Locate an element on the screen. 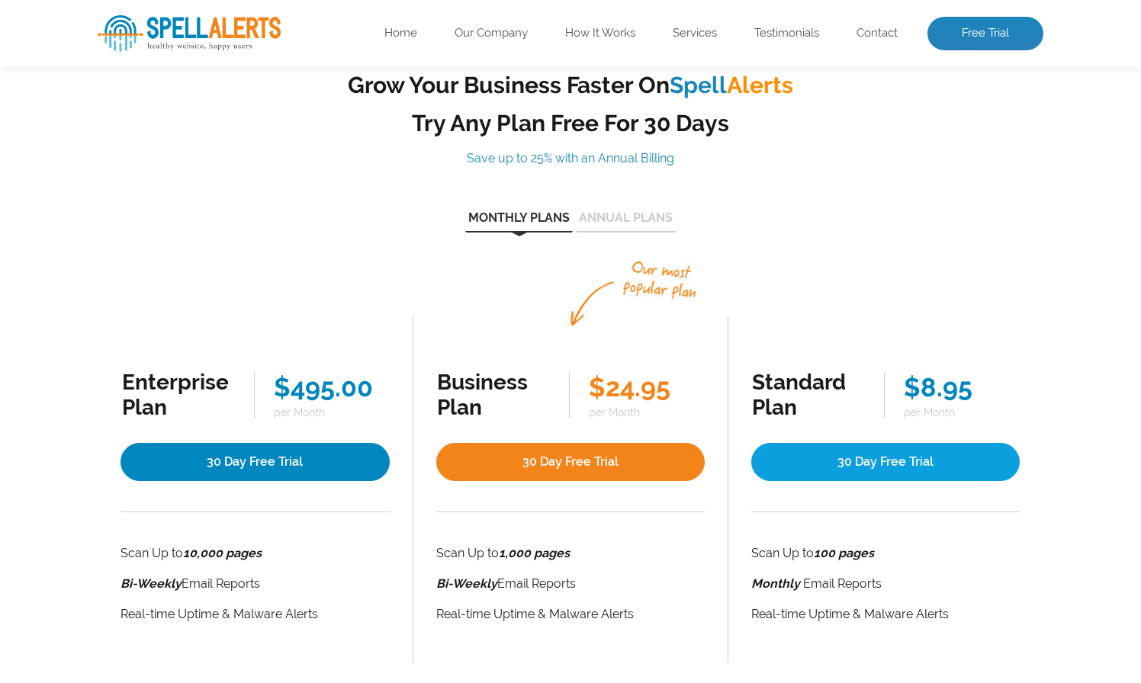 The image size is (1141, 683). h2: Grow Your Business Faster On is located at coordinates (570, 85).